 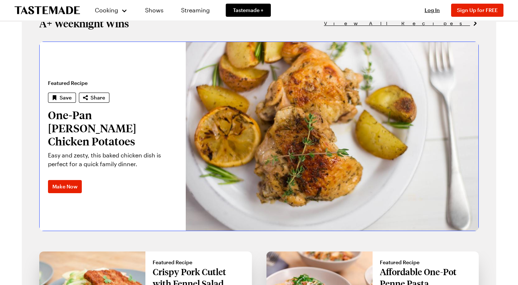 I want to click on a: To Tastemade Home Page, so click(x=47, y=10).